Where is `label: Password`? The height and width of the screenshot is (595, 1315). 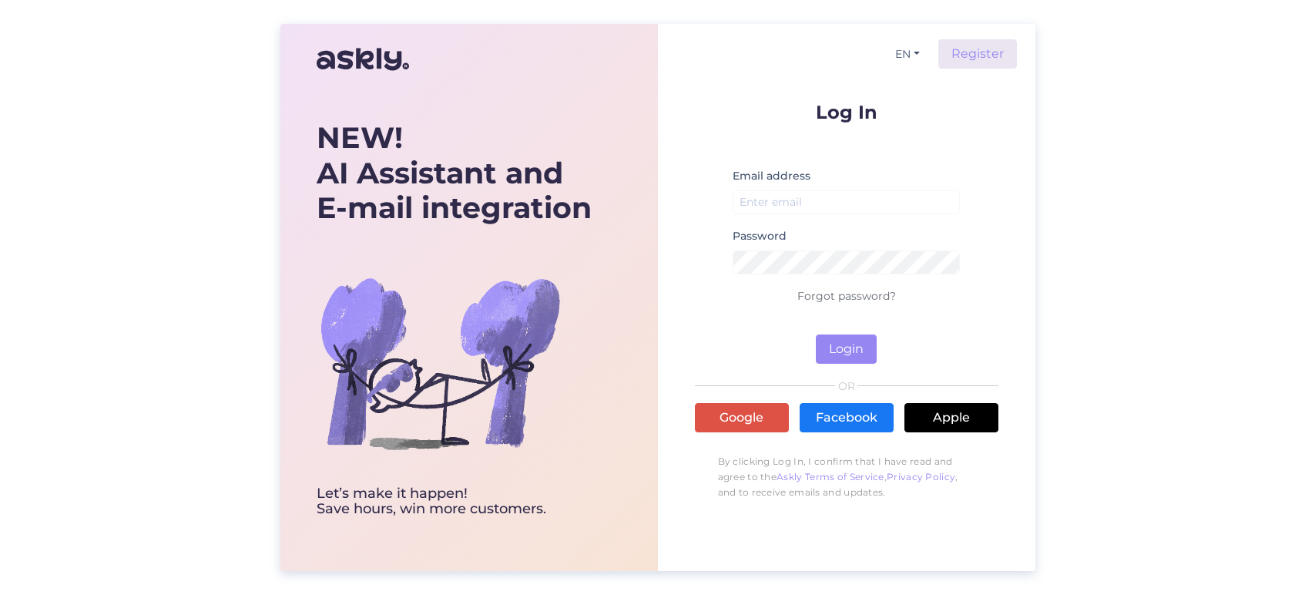
label: Password is located at coordinates (759, 236).